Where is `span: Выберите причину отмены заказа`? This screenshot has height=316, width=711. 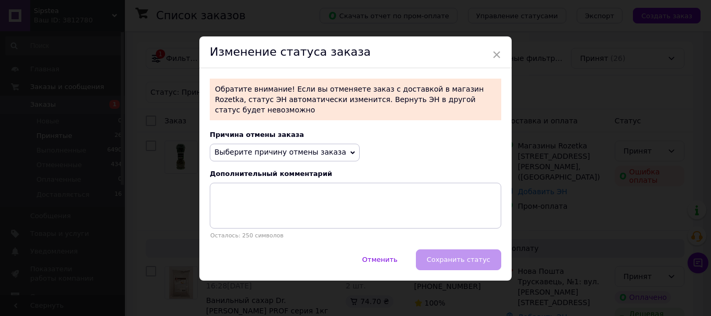
span: Выберите причину отмены заказа is located at coordinates (280, 152).